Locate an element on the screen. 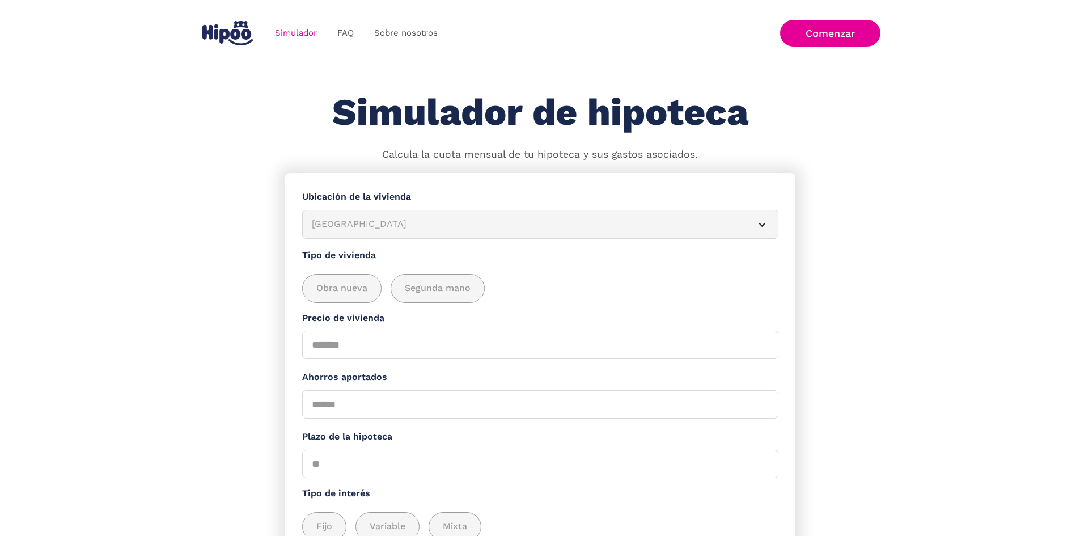 This screenshot has height=536, width=1080. div: add_description_here is located at coordinates (540, 288).